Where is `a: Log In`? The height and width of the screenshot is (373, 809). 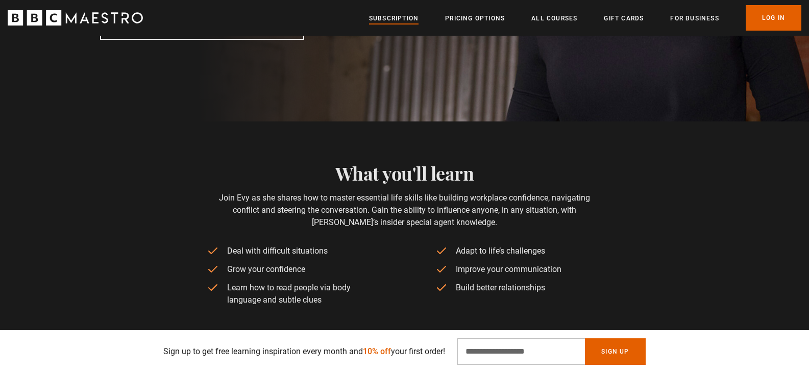
a: Log In is located at coordinates (773, 18).